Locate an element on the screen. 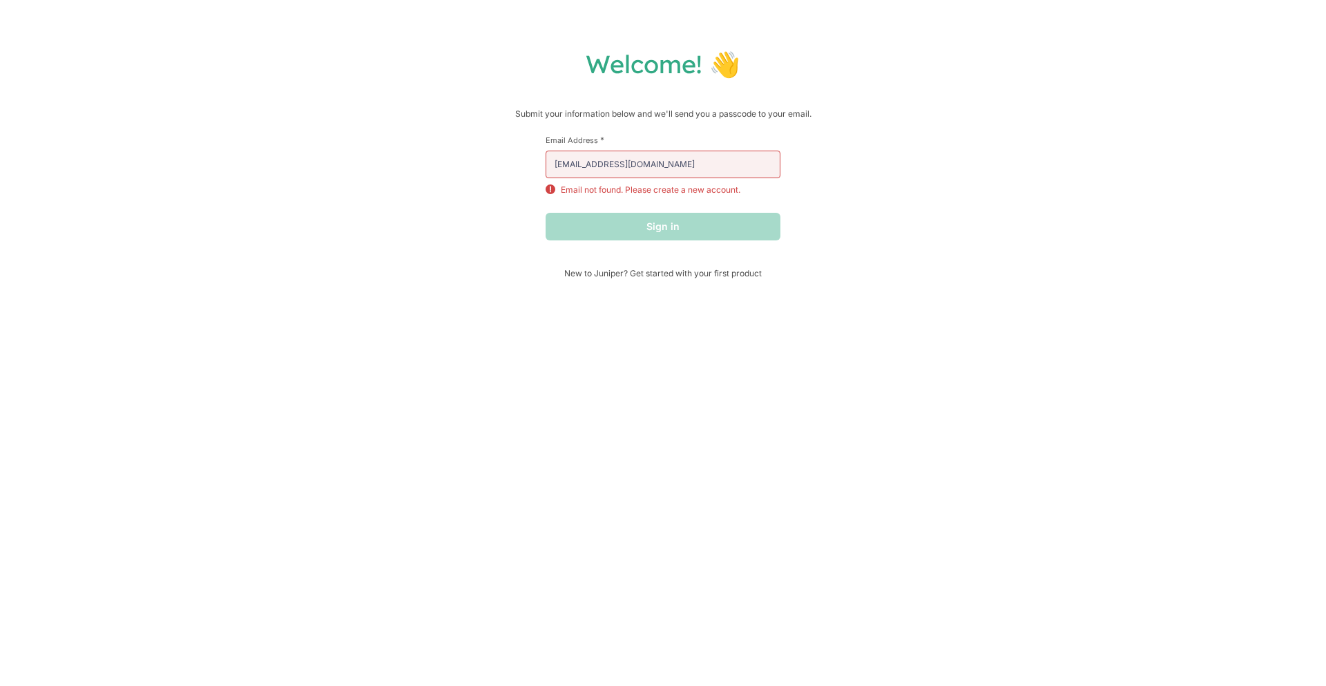  label: Email Address is located at coordinates (663, 140).